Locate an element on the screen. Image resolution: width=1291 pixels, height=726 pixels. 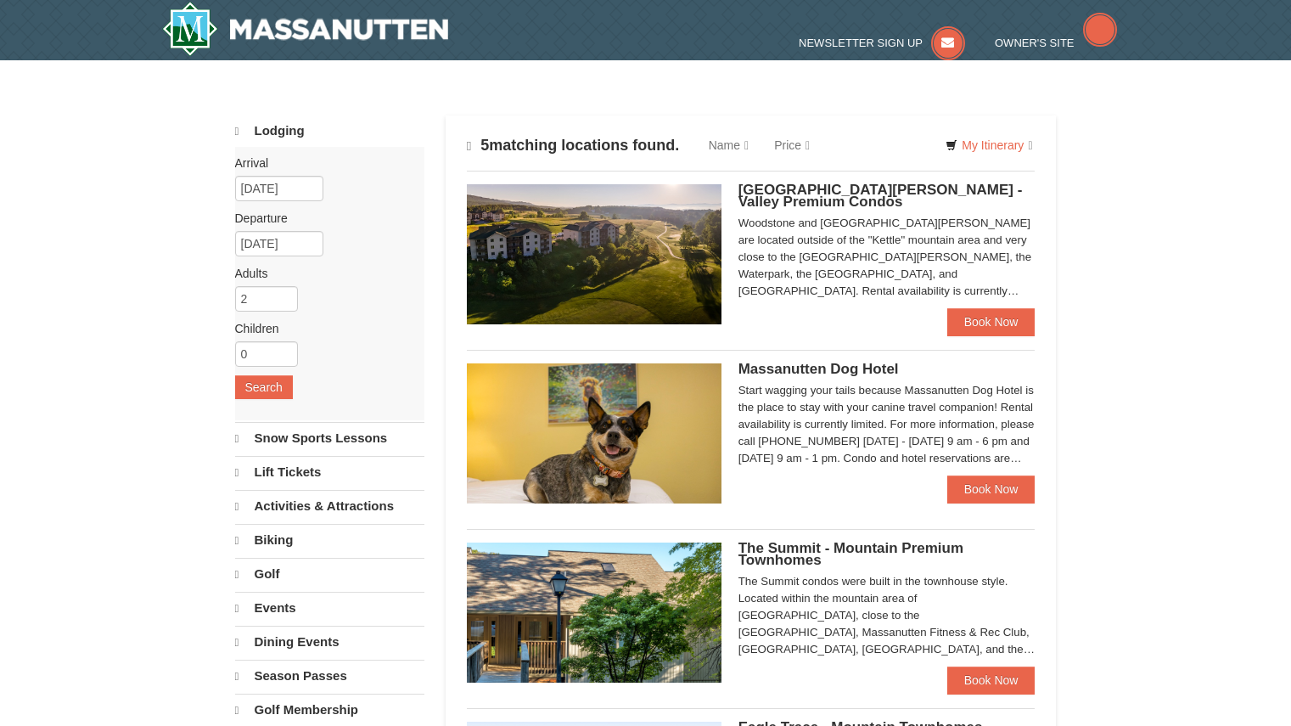
a: Owner's Site is located at coordinates (1056, 42).